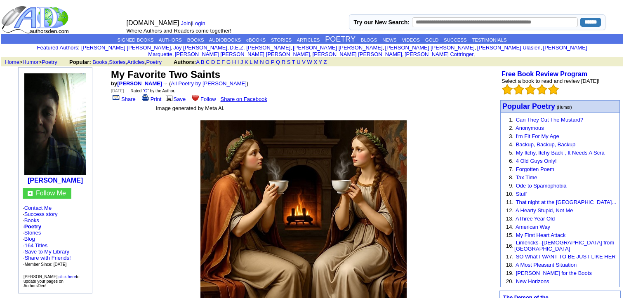 Image resolution: width=624 pixels, height=298 pixels. I want to click on a: A Most Pleasant Situation, so click(546, 265).